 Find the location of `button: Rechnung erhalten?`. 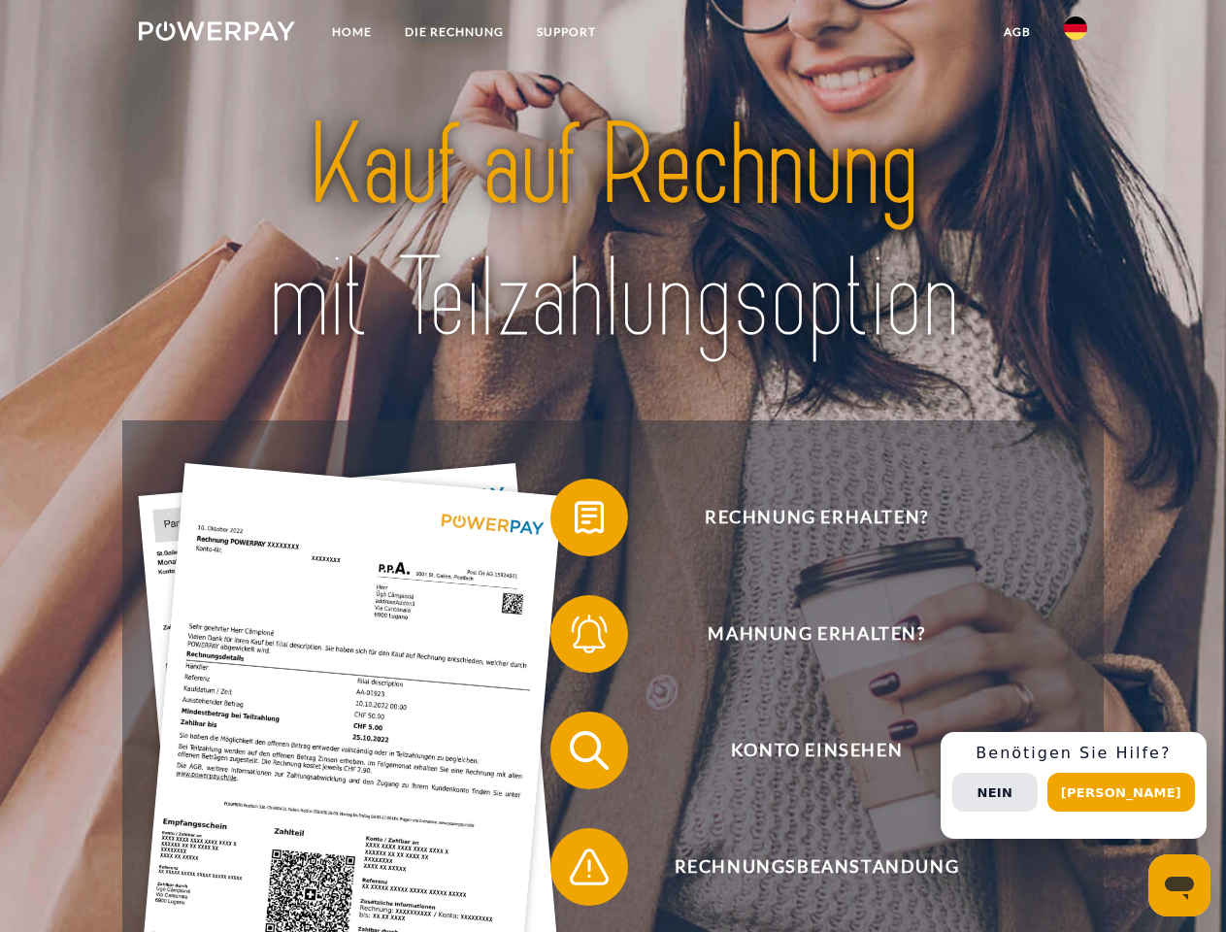

button: Rechnung erhalten? is located at coordinates (803, 517).